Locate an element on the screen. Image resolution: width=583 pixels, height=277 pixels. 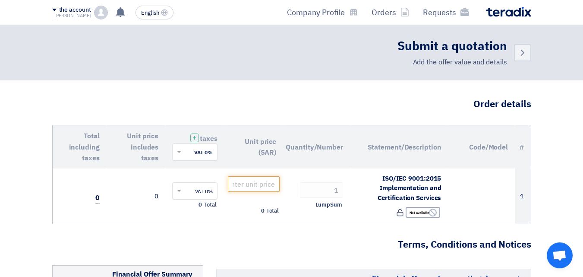
input: Enter unit price is located at coordinates (254, 184).